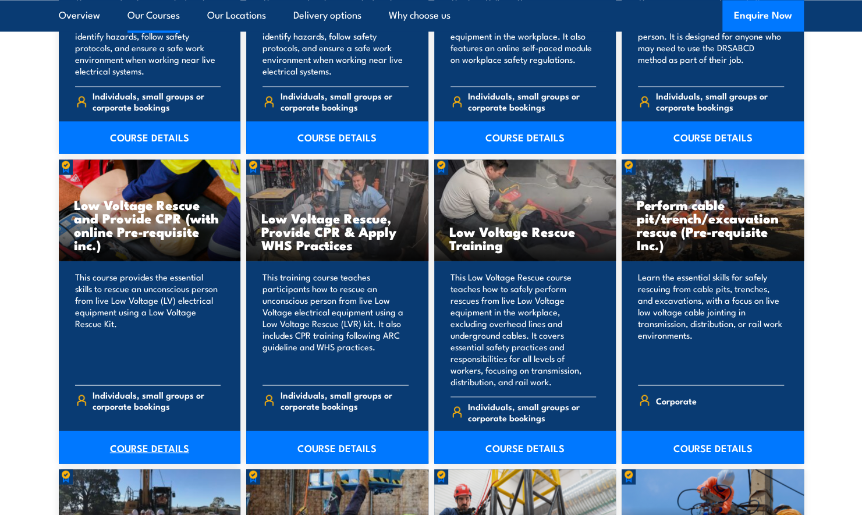 The width and height of the screenshot is (862, 515). What do you see at coordinates (713, 224) in the screenshot?
I see `h3: Perform cable pit/trench/excavation rescue (Pre-requisite Inc.)` at bounding box center [713, 224].